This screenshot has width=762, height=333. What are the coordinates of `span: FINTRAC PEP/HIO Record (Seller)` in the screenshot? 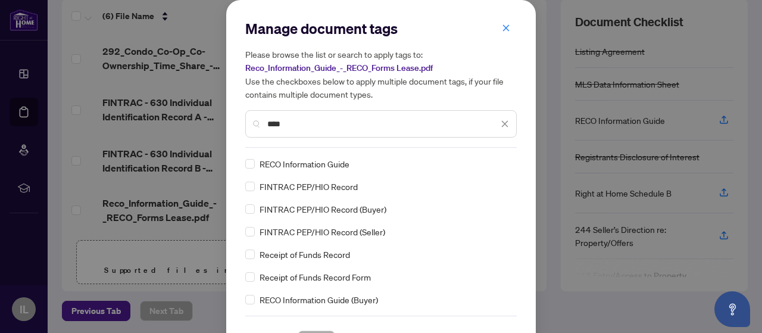 It's located at (322, 232).